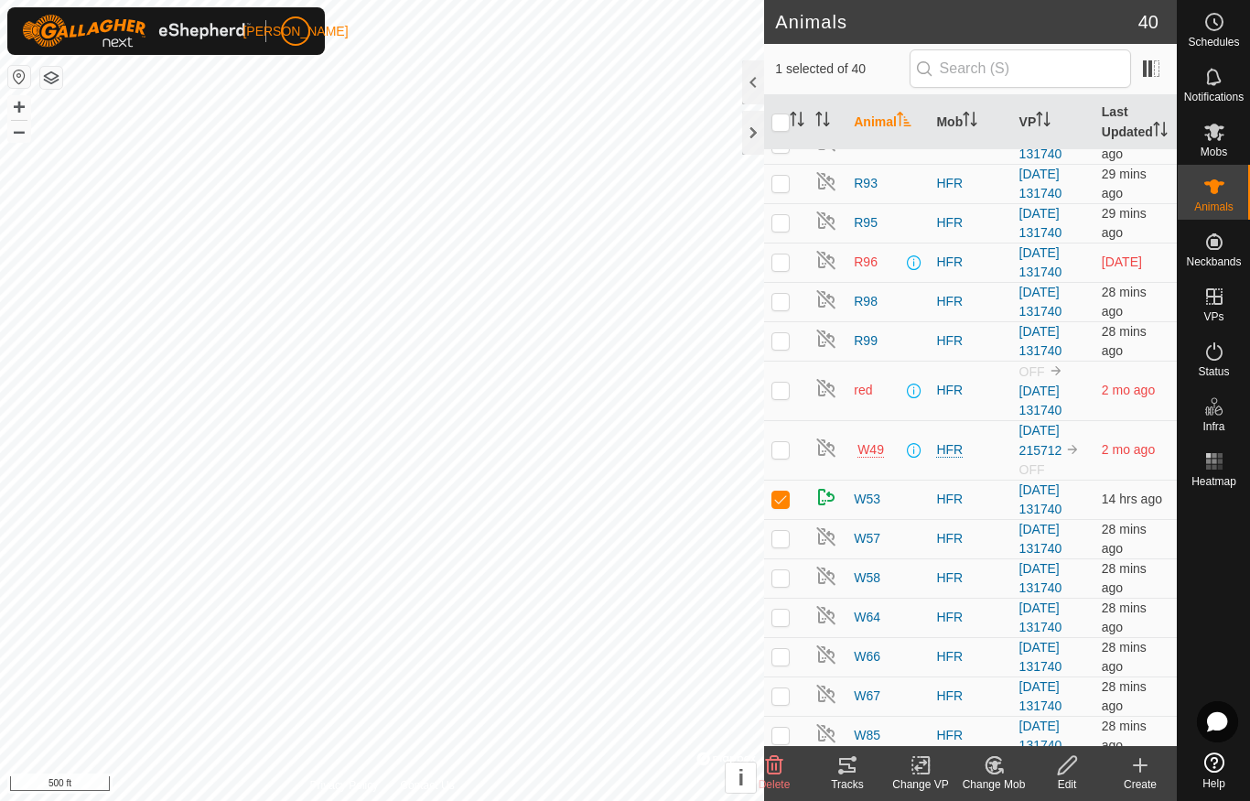  Describe the element at coordinates (1067, 785) in the screenshot. I see `div: Edit` at that location.